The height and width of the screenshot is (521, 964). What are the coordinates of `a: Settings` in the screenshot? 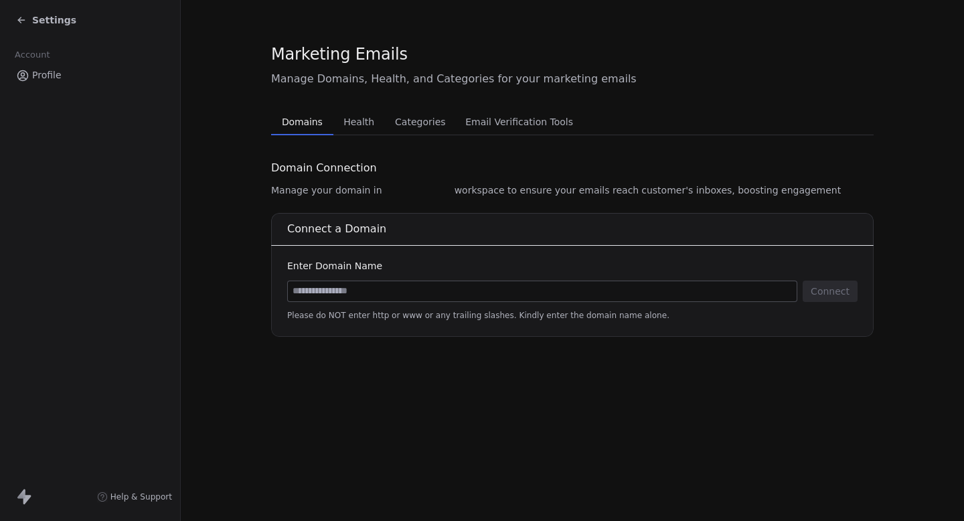 It's located at (46, 20).